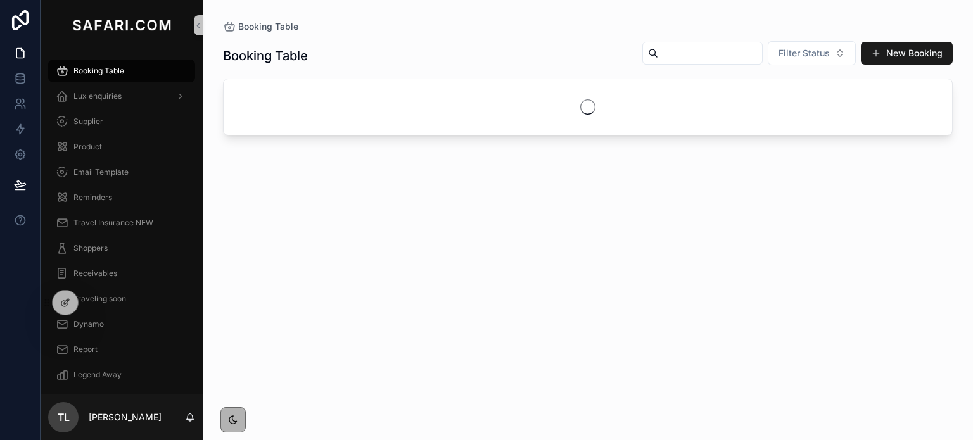 The image size is (973, 440). Describe the element at coordinates (87, 147) in the screenshot. I see `span: Product` at that location.